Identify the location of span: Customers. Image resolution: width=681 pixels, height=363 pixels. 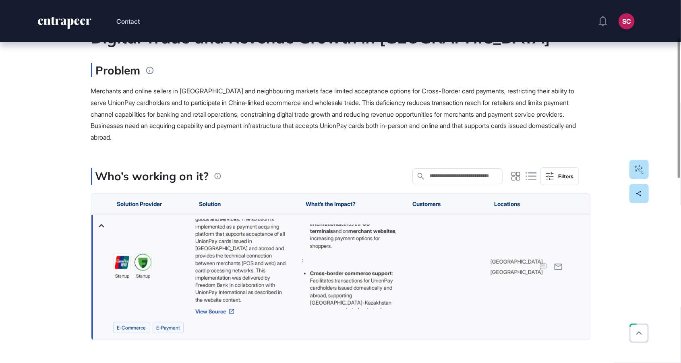
(427, 204).